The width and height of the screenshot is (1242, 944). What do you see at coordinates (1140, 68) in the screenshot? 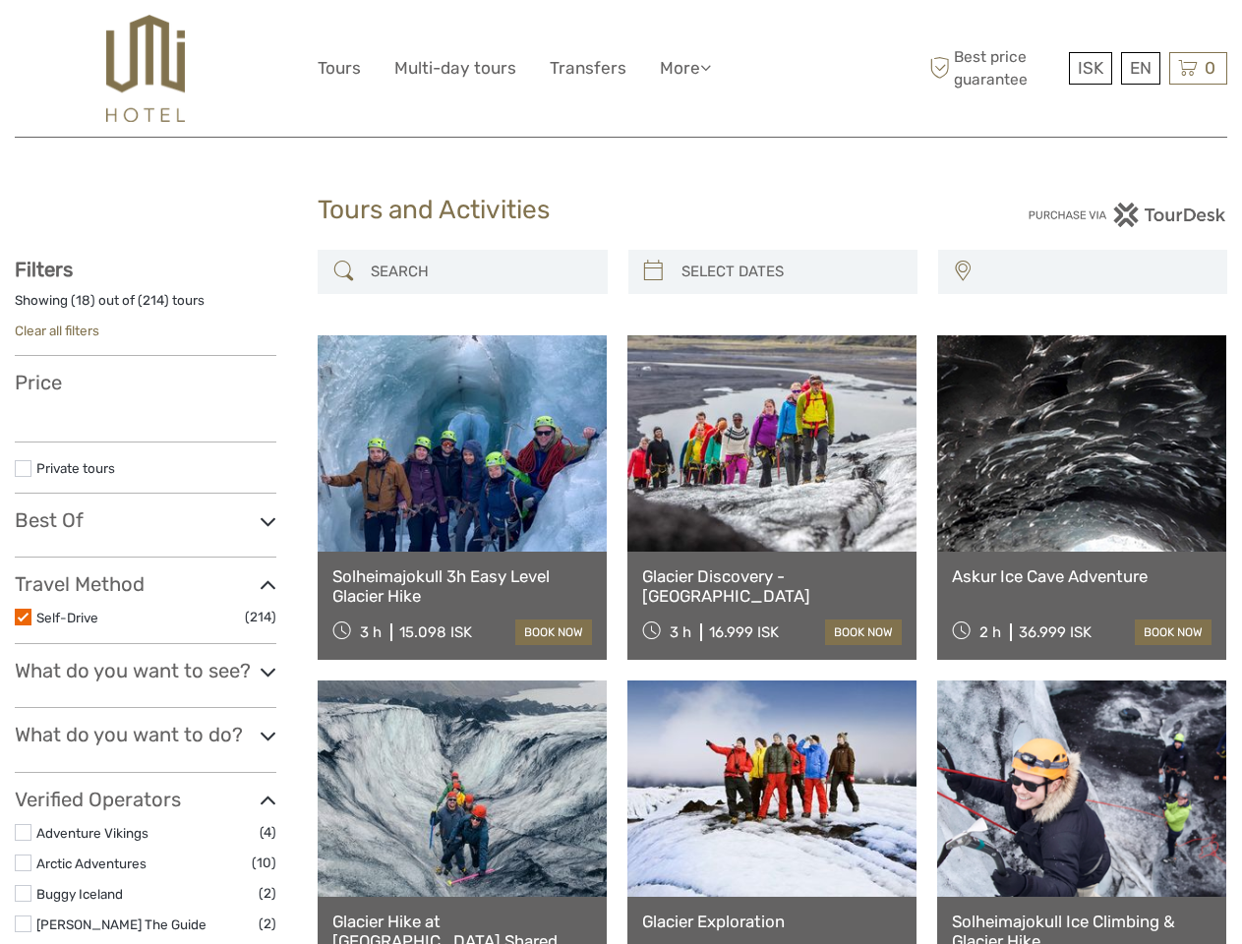
I see `div: EN` at bounding box center [1140, 68].